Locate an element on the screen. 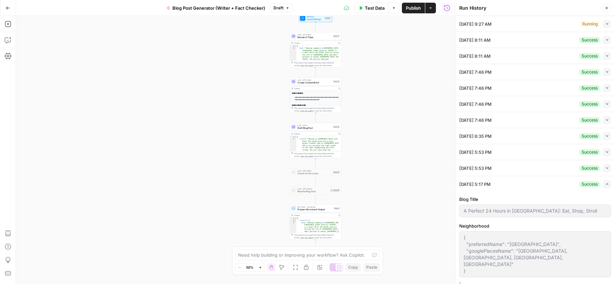 Image resolution: width=615 pixels, height=284 pixels. div: Step 19 is located at coordinates (336, 81).